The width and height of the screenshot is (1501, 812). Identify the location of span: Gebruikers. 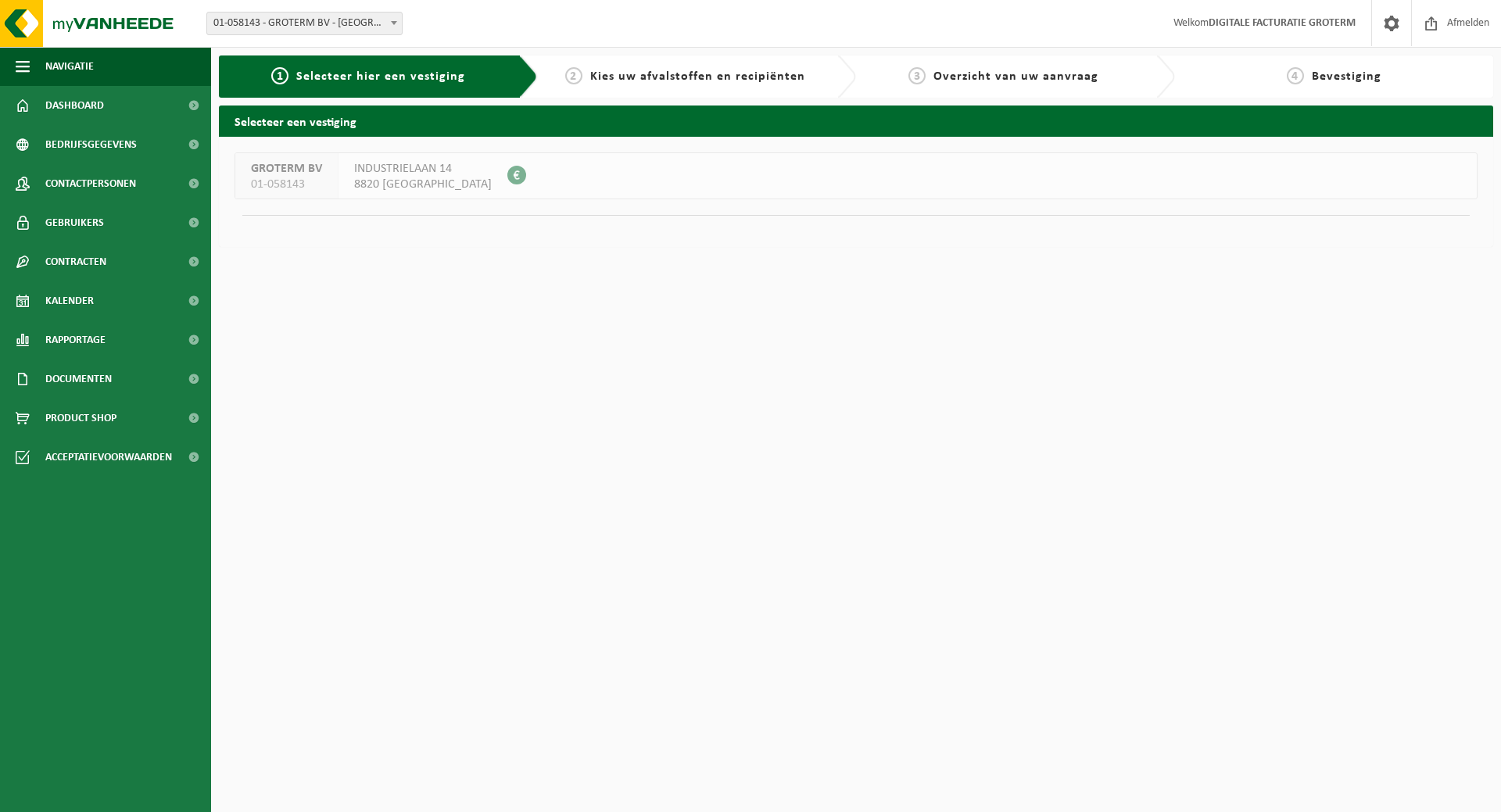
(74, 222).